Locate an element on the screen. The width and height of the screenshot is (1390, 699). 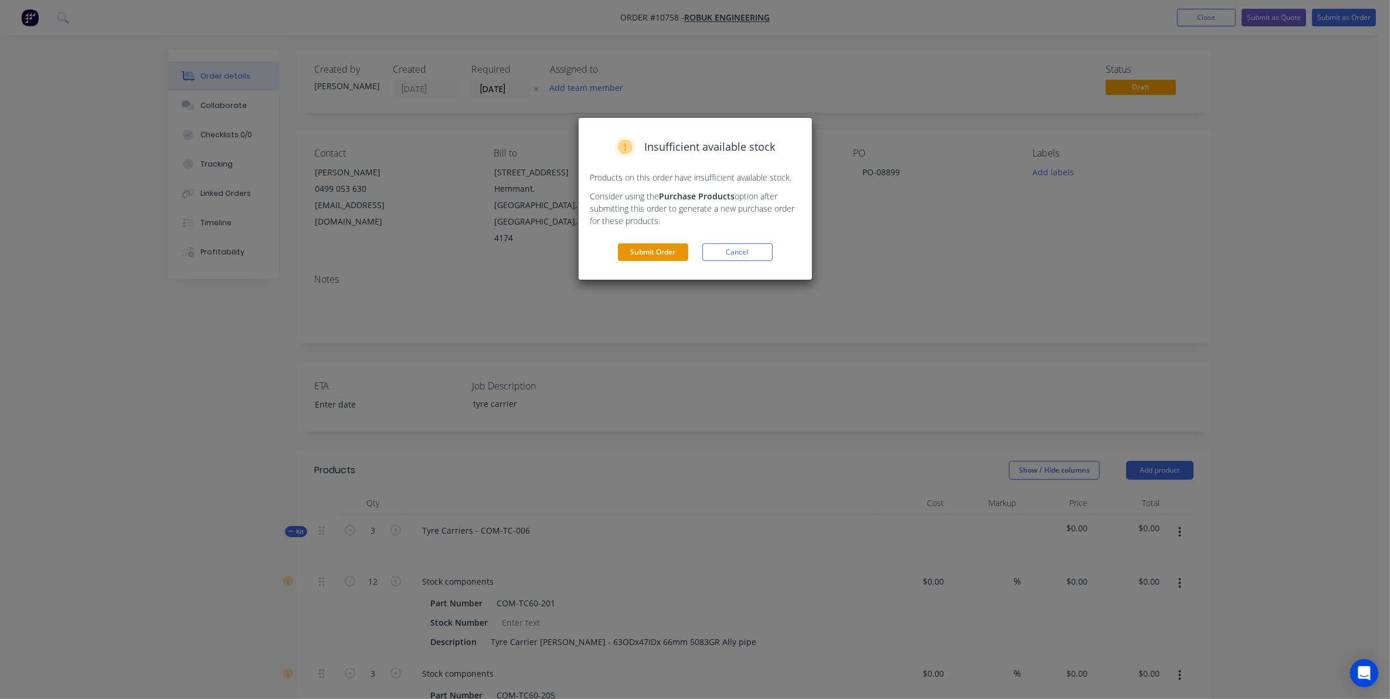
button: Submit Order is located at coordinates (653, 252).